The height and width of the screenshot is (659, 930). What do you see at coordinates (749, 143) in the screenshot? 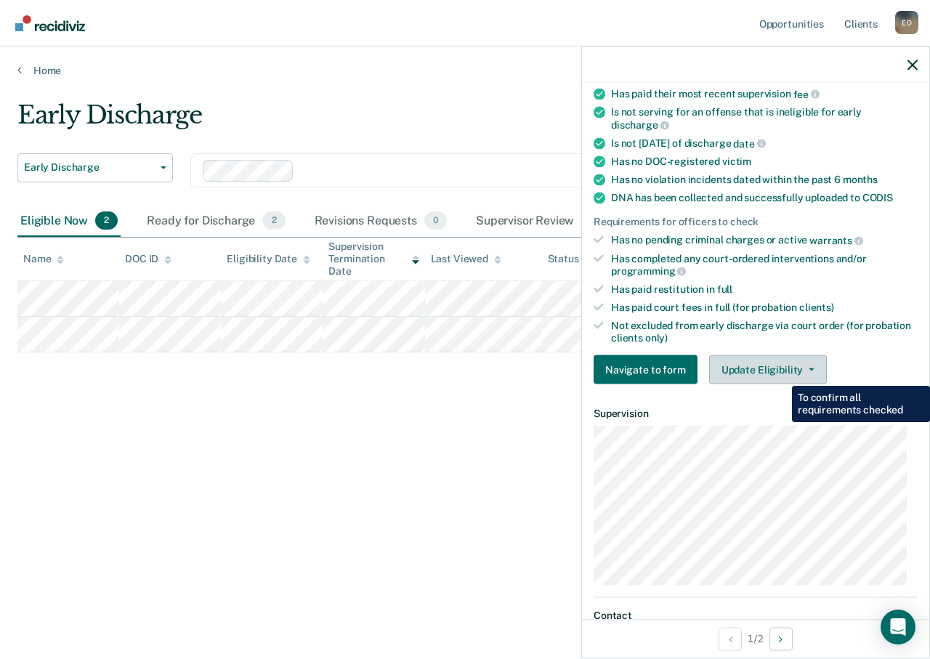
I see `span: date` at bounding box center [749, 143].